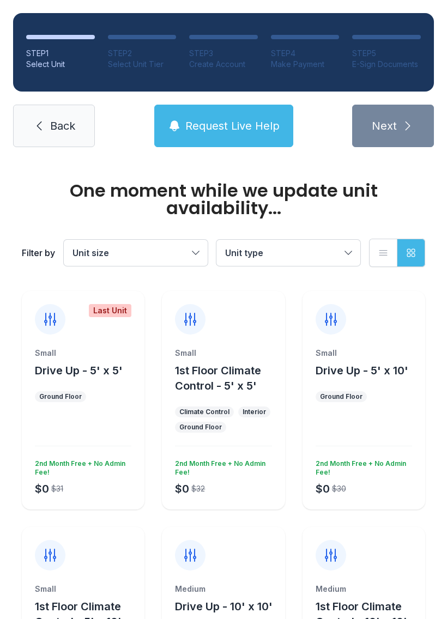 The width and height of the screenshot is (447, 619). What do you see at coordinates (223, 199) in the screenshot?
I see `div: One moment while we update unit availability...` at bounding box center [223, 199].